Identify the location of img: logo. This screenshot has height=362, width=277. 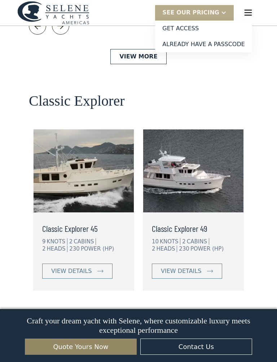
(53, 13).